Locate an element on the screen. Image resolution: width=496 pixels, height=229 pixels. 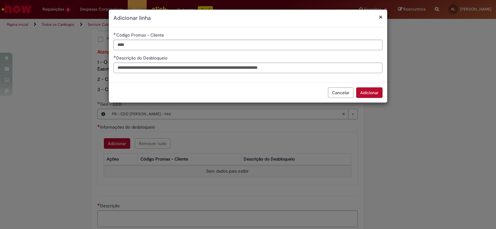
h2: Adicionar linha is located at coordinates (248, 18).